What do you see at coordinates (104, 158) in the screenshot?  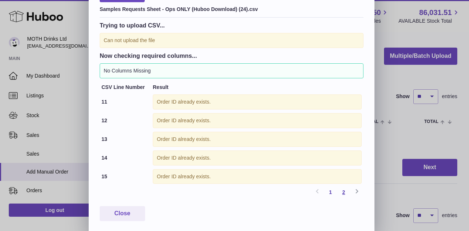 I see `strong: 14` at bounding box center [104, 158].